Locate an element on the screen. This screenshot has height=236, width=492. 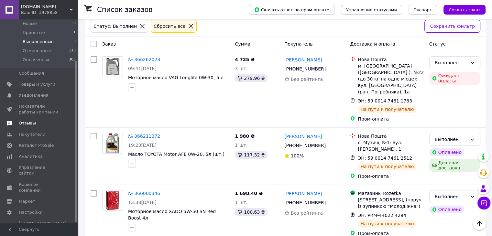
div: Дешевая доставка is located at coordinates (455, 165).